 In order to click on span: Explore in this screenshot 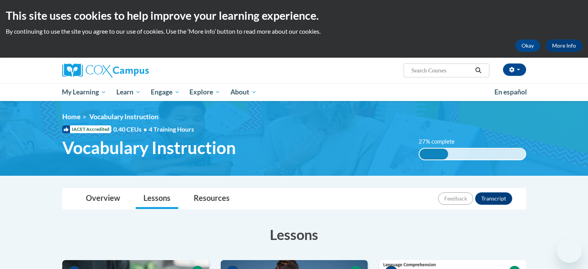, I will do `click(205, 92)`.